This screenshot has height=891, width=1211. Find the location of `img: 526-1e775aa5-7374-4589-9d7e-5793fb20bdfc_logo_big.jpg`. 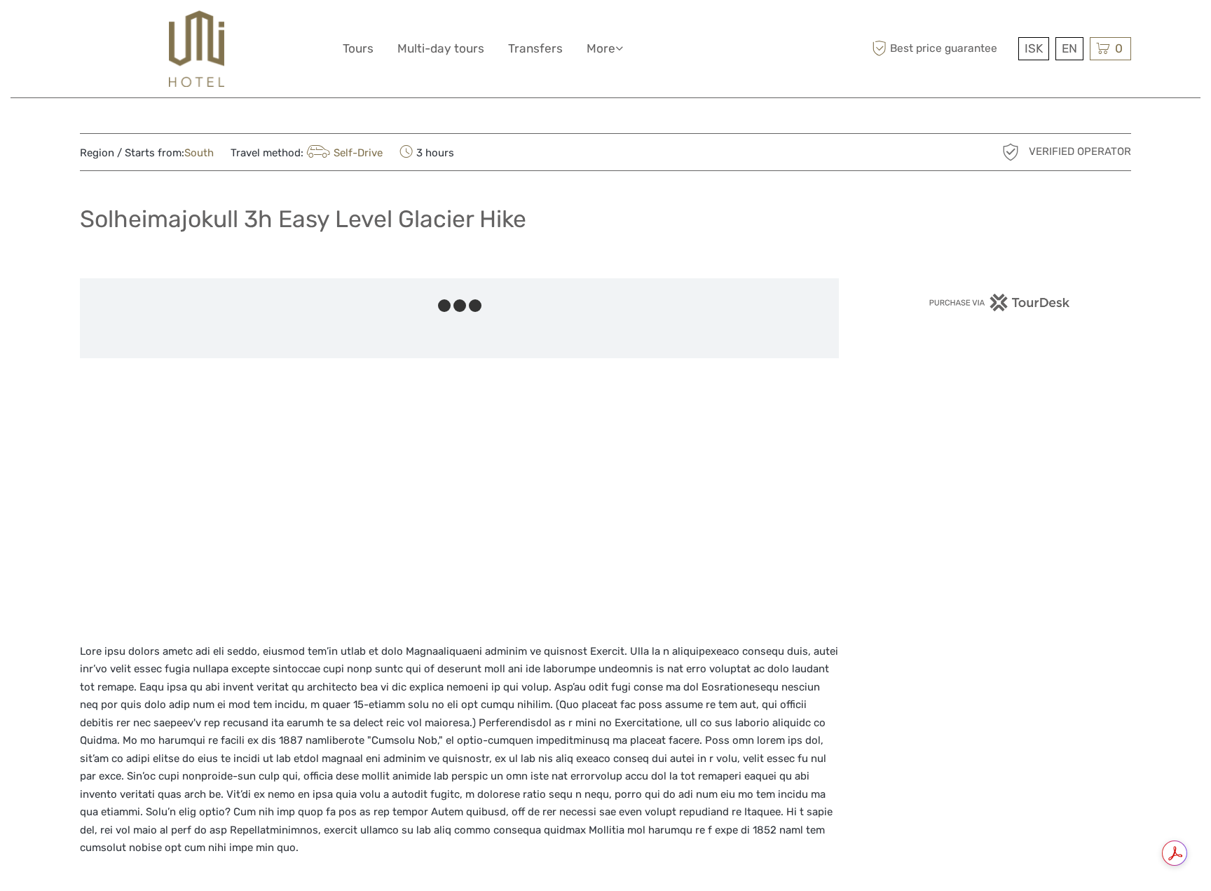

img: 526-1e775aa5-7374-4589-9d7e-5793fb20bdfc_logo_big.jpg is located at coordinates (196, 48).